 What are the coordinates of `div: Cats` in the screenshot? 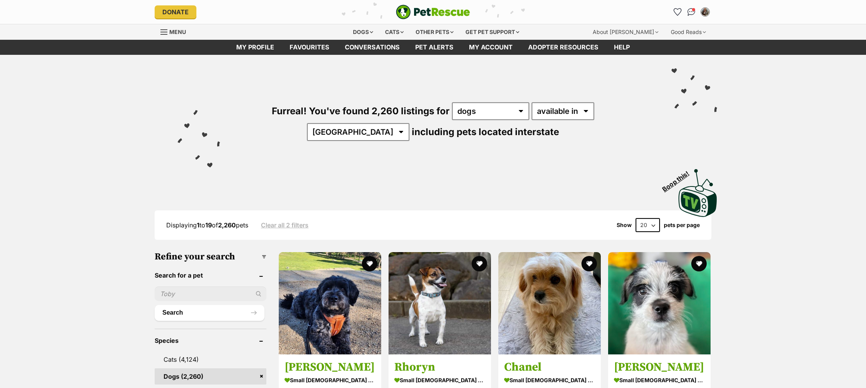 It's located at (394, 32).